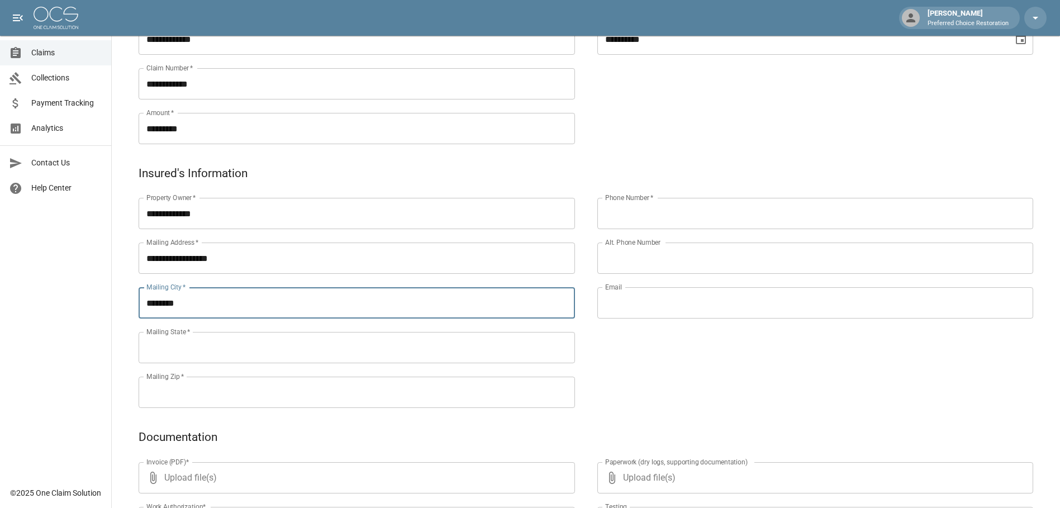 The width and height of the screenshot is (1060, 508). Describe the element at coordinates (66, 188) in the screenshot. I see `span: Help Center` at that location.